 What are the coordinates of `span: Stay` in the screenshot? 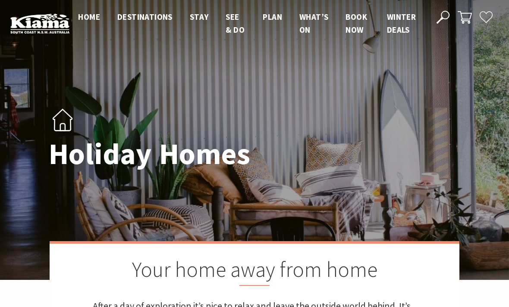 It's located at (199, 17).